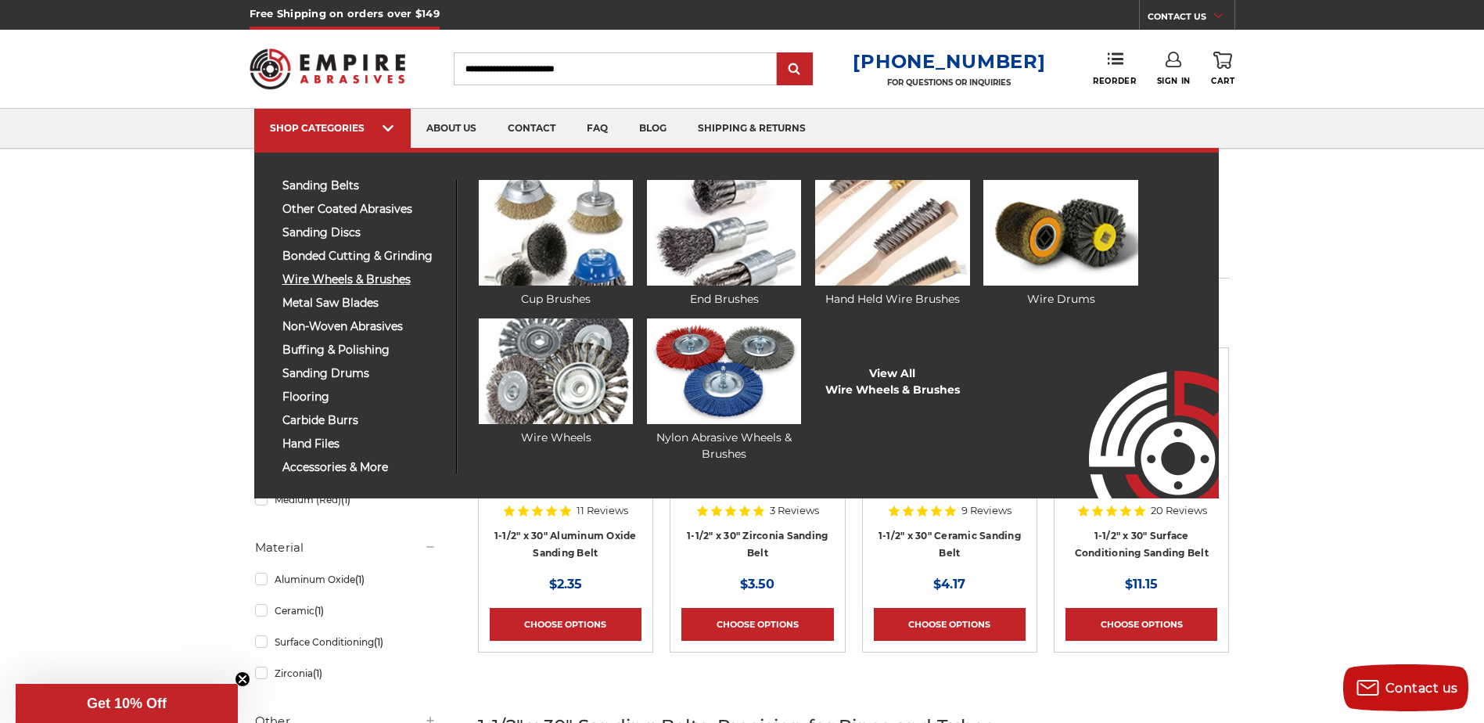 The width and height of the screenshot is (1484, 723). I want to click on span: other coated abrasives, so click(363, 209).